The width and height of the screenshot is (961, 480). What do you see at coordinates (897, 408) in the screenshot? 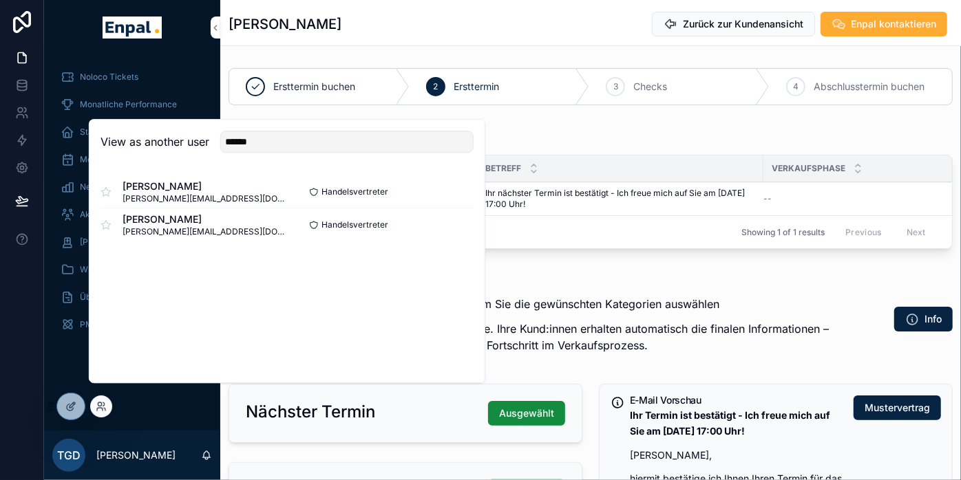
I see `span: Mustervertrag` at bounding box center [897, 408].